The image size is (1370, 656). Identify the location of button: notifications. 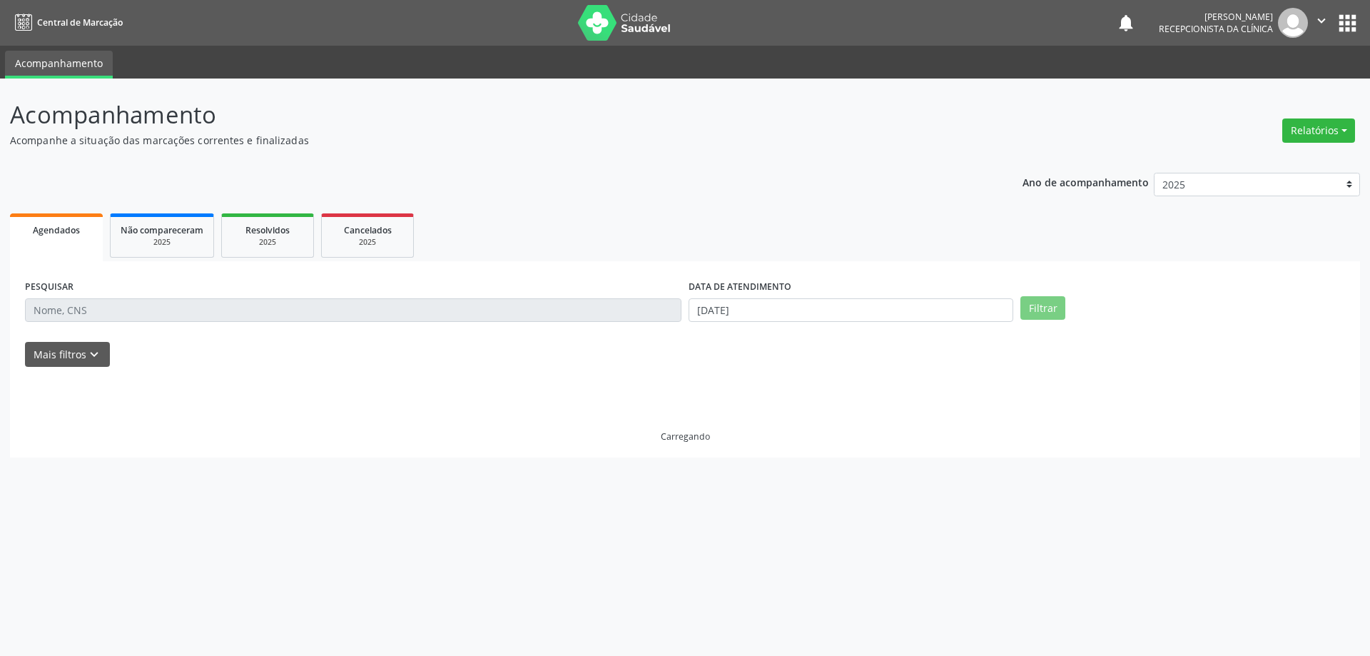
(1126, 23).